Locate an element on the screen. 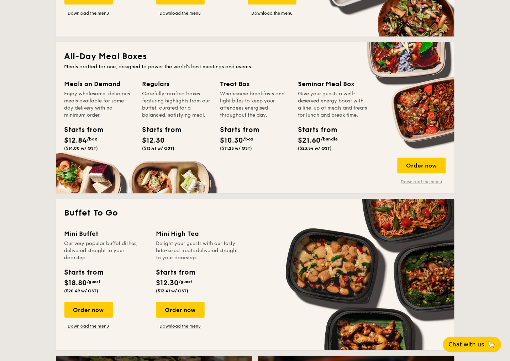 Image resolution: width=510 pixels, height=361 pixels. h2: Buffet To Go is located at coordinates (255, 214).